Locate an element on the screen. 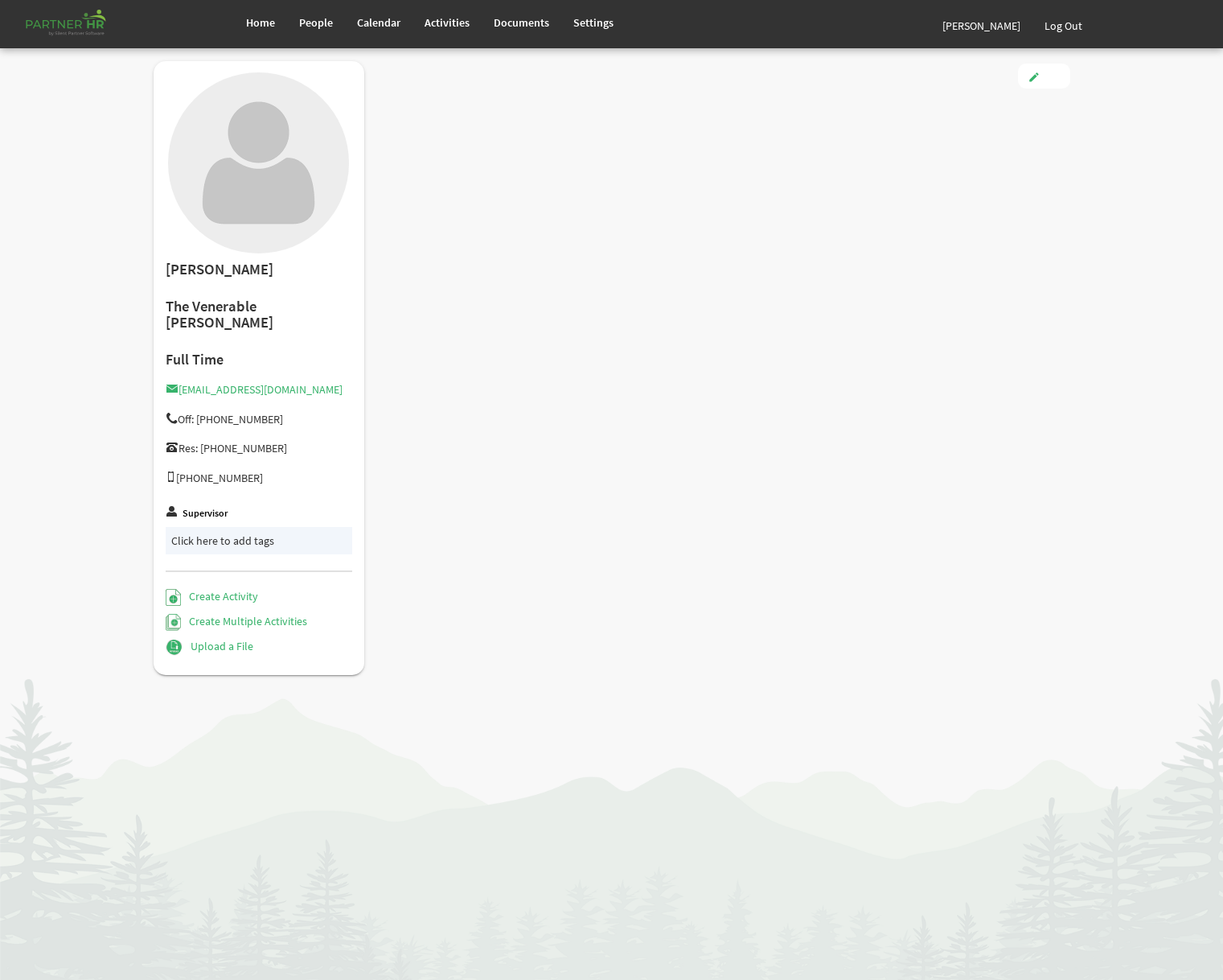 The width and height of the screenshot is (1223, 980). h4: Full Time is located at coordinates (259, 360).